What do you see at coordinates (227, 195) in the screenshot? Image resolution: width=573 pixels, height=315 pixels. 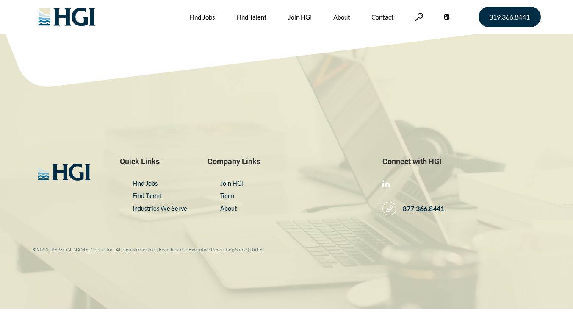 I see `a: Team` at bounding box center [227, 195].